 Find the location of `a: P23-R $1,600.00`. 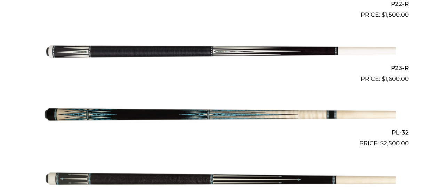

a: P23-R $1,600.00 is located at coordinates (220, 53).